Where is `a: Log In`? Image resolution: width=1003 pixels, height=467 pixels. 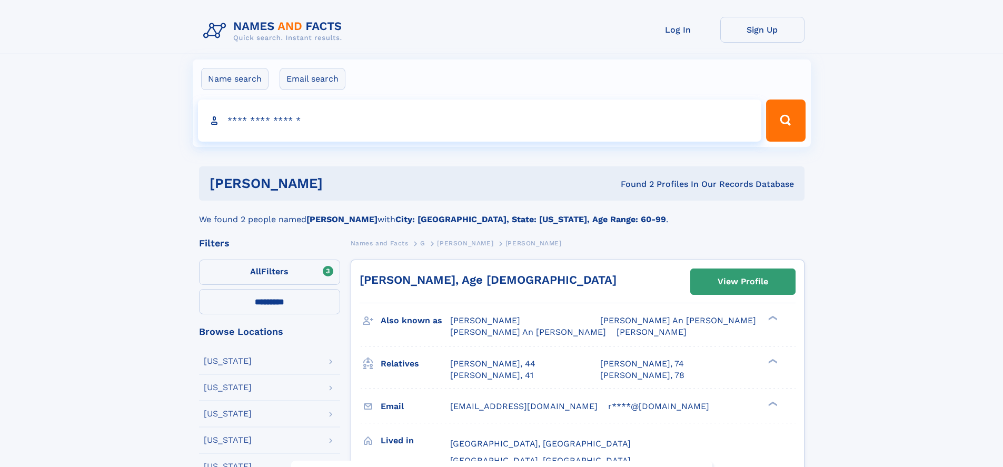
a: Log In is located at coordinates (678, 29).